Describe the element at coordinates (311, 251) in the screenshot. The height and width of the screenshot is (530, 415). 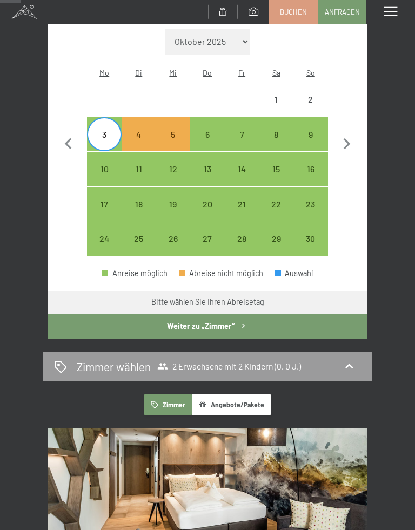
I see `div: 30` at that location.